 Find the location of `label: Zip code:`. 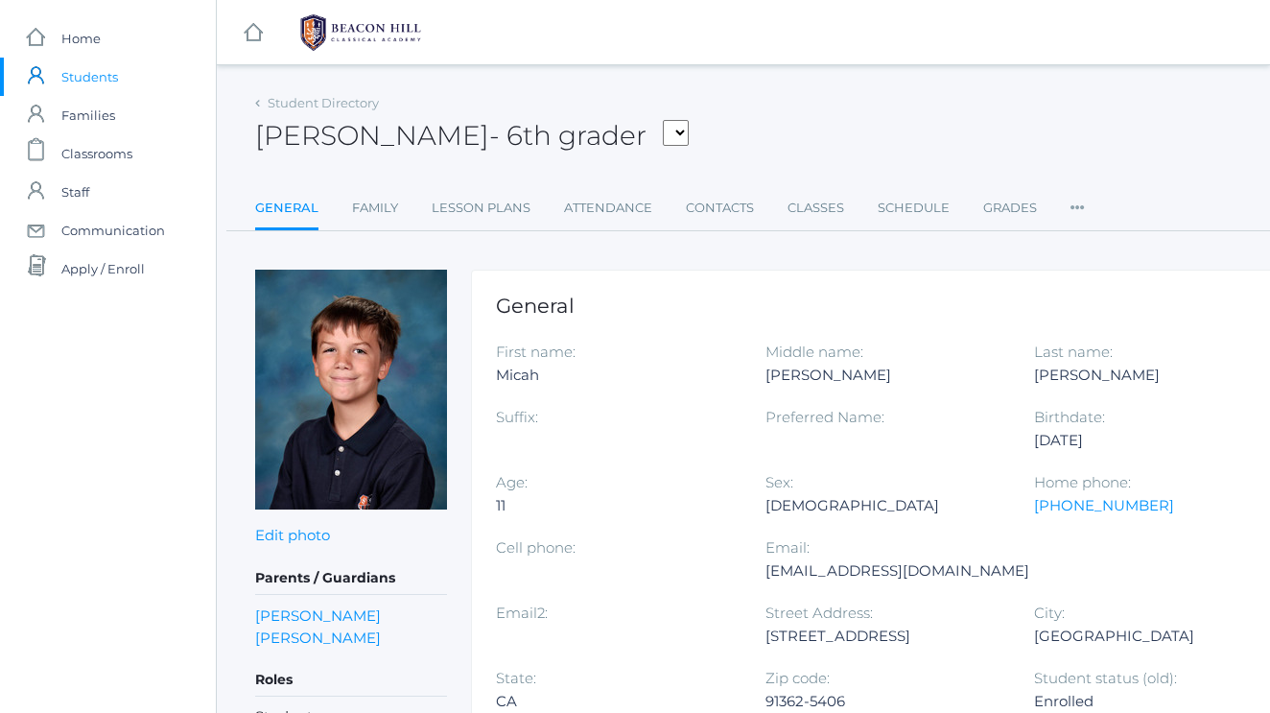

label: Zip code: is located at coordinates (797, 677).